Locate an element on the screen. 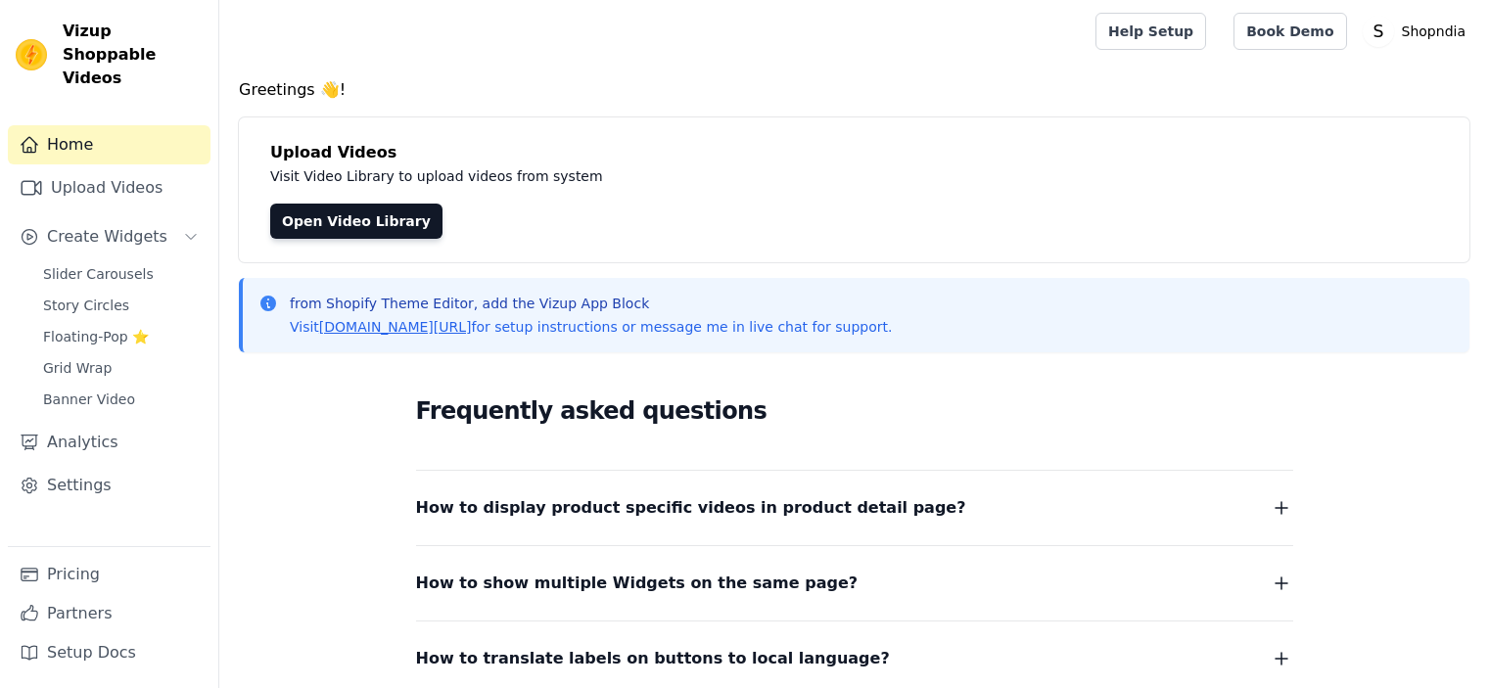 The image size is (1489, 688). p: Visit Video Library to upload videos from system is located at coordinates (709, 176).